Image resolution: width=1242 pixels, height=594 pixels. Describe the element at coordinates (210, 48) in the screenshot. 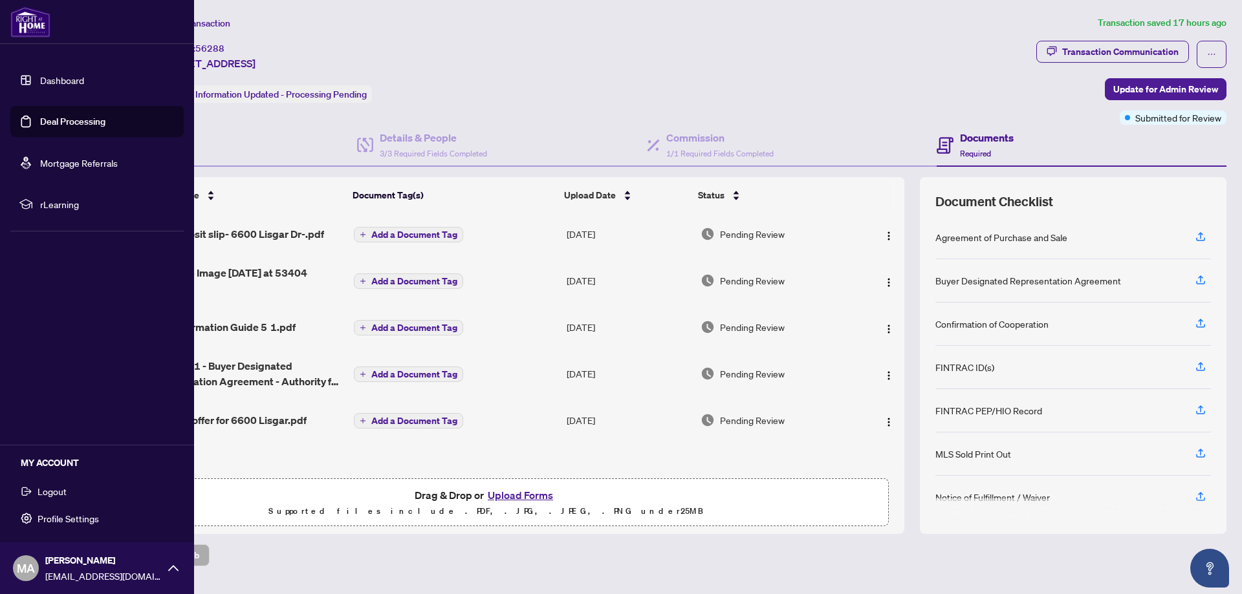

I see `span: 56288` at that location.